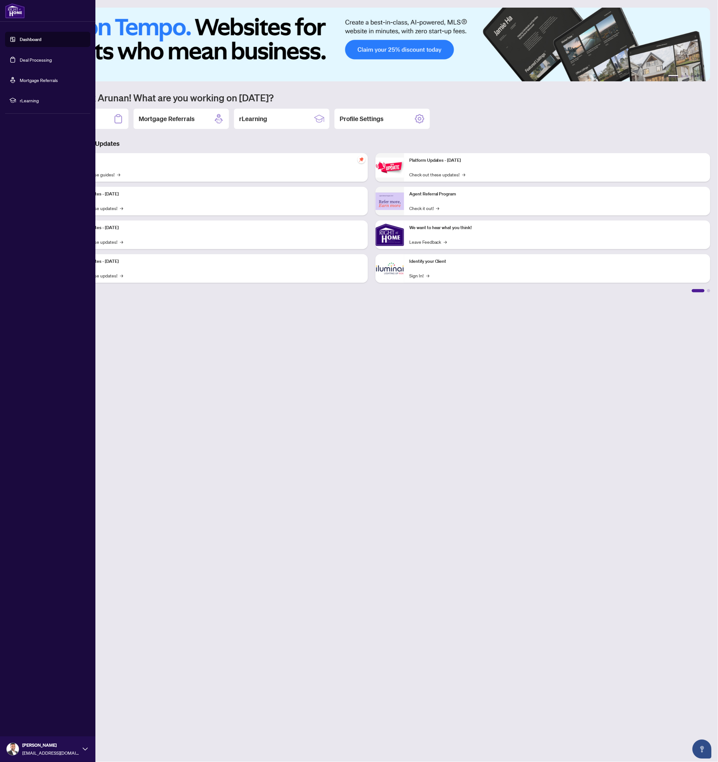 The image size is (718, 762). What do you see at coordinates (167, 119) in the screenshot?
I see `h2: Mortgage Referrals` at bounding box center [167, 119].